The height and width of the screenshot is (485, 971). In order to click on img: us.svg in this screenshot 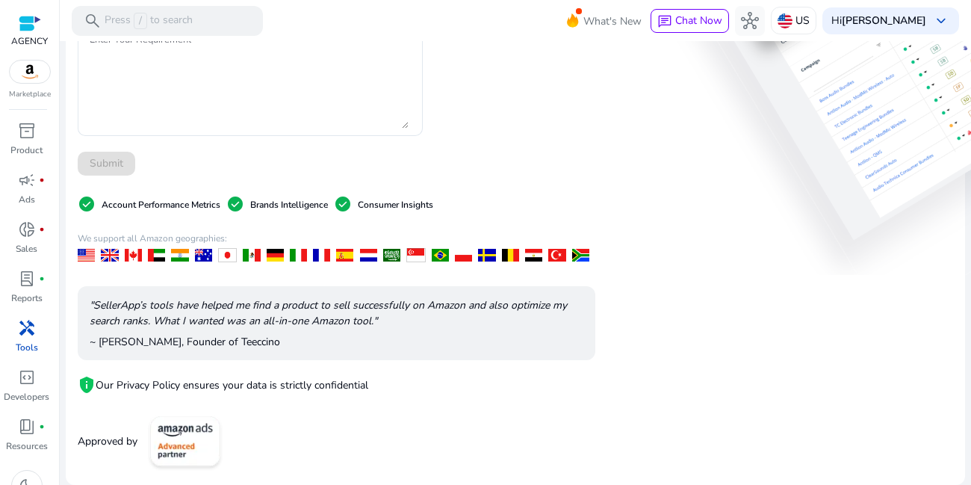, I will do `click(785, 21)`.